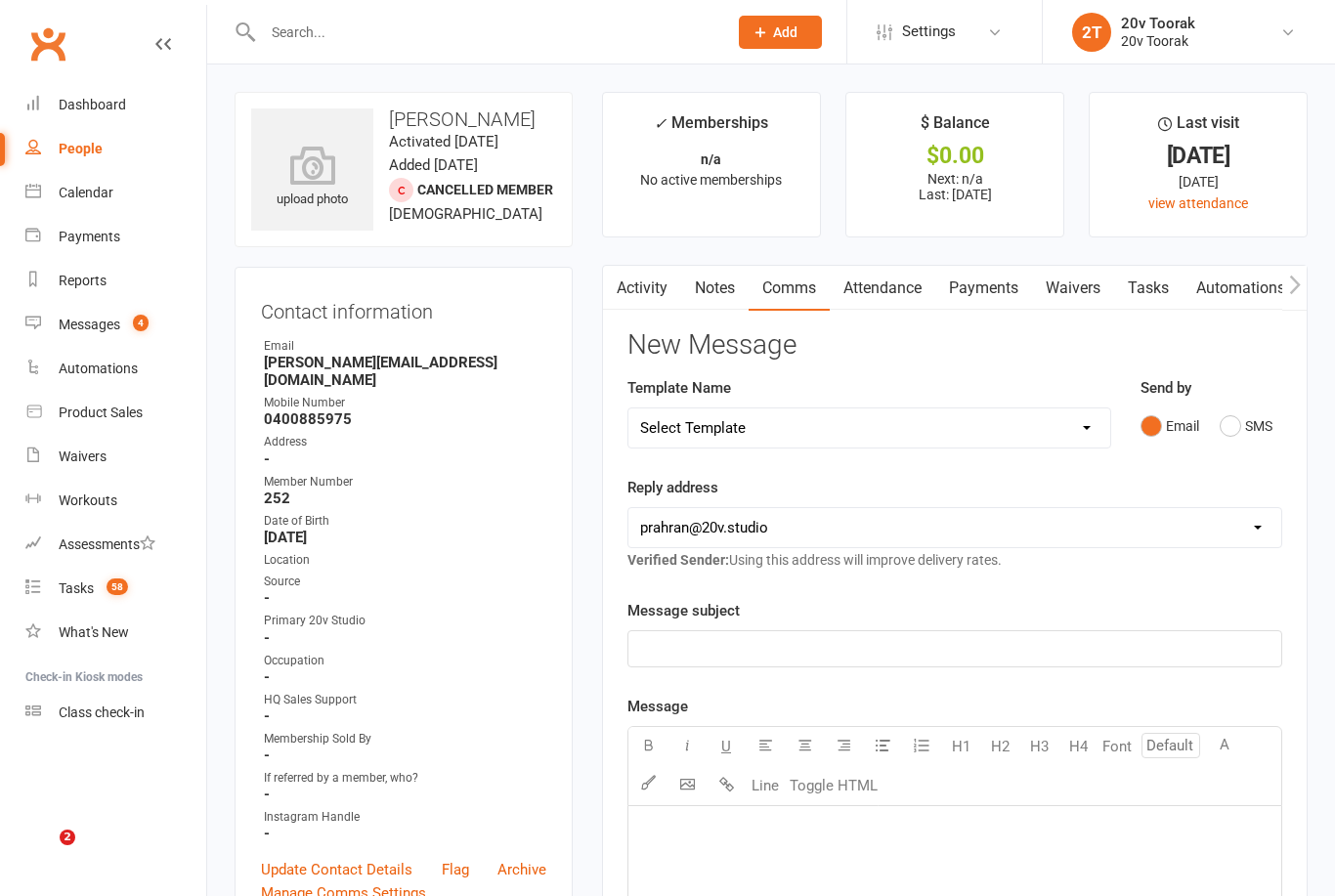 The height and width of the screenshot is (896, 1335). What do you see at coordinates (1170, 426) in the screenshot?
I see `button: Email` at bounding box center [1170, 426].